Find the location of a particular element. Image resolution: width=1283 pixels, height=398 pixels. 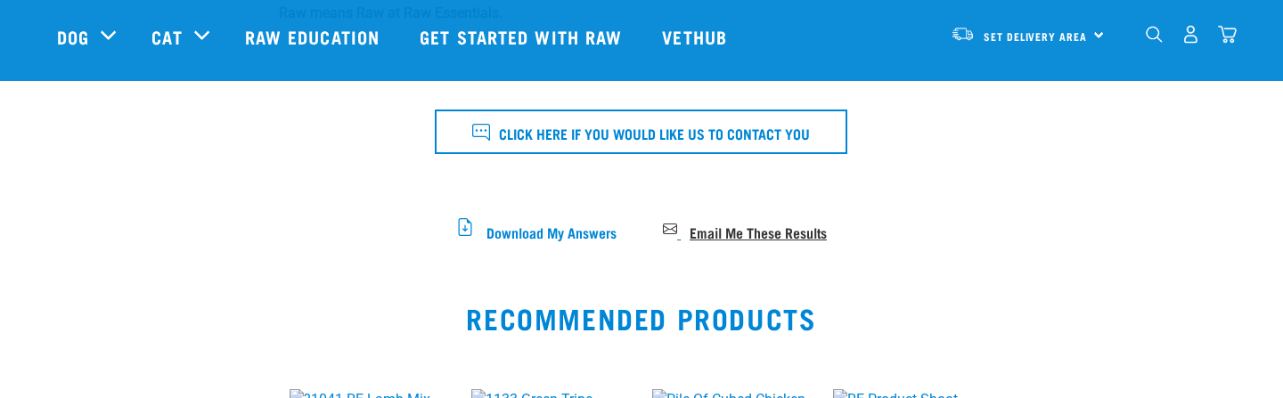

span: Set Delivery Area is located at coordinates (1035, 36).